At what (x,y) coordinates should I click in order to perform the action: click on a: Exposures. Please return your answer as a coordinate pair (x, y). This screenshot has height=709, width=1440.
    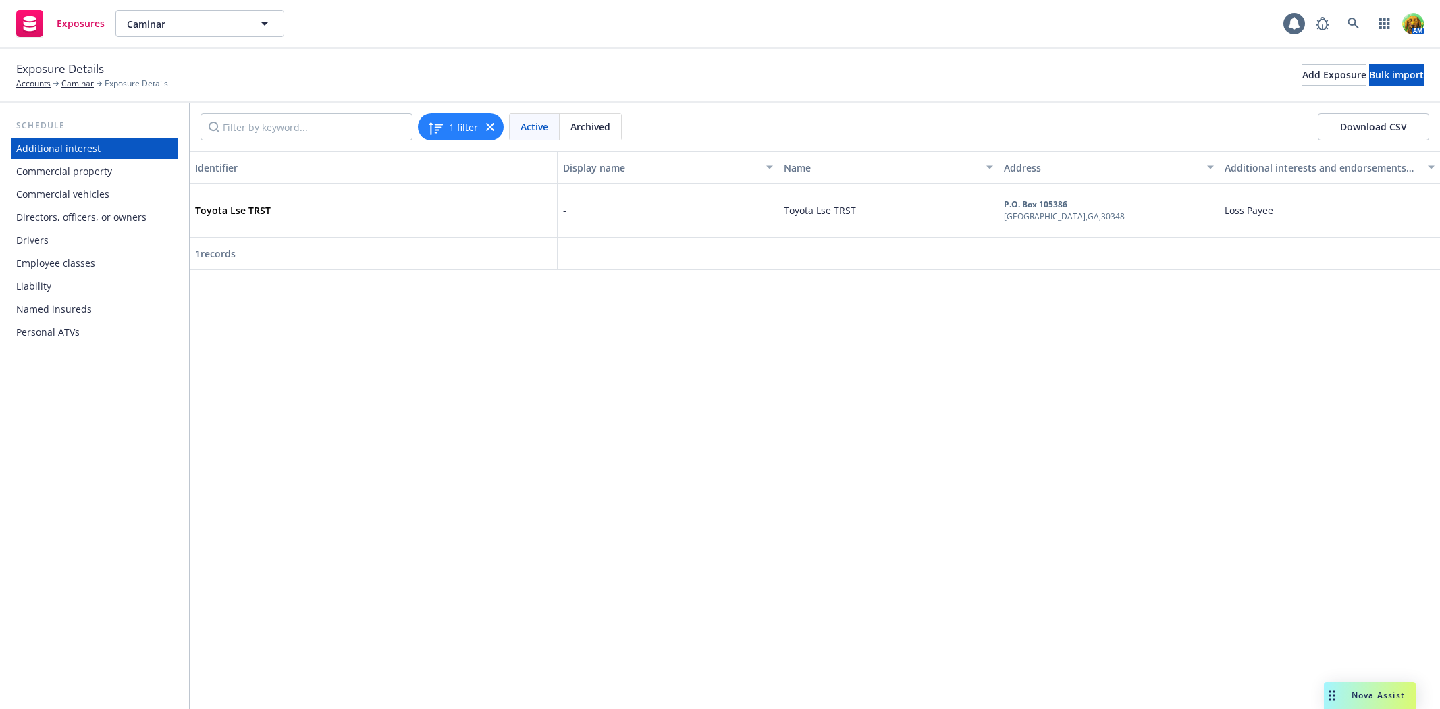
    Looking at the image, I should click on (60, 24).